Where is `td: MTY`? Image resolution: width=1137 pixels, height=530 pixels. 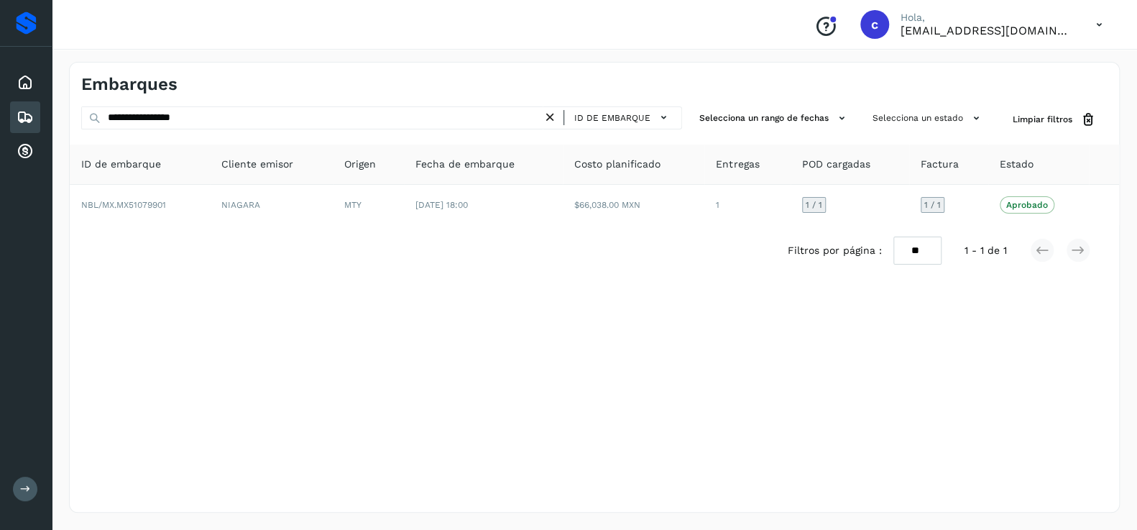
td: MTY is located at coordinates (368, 205).